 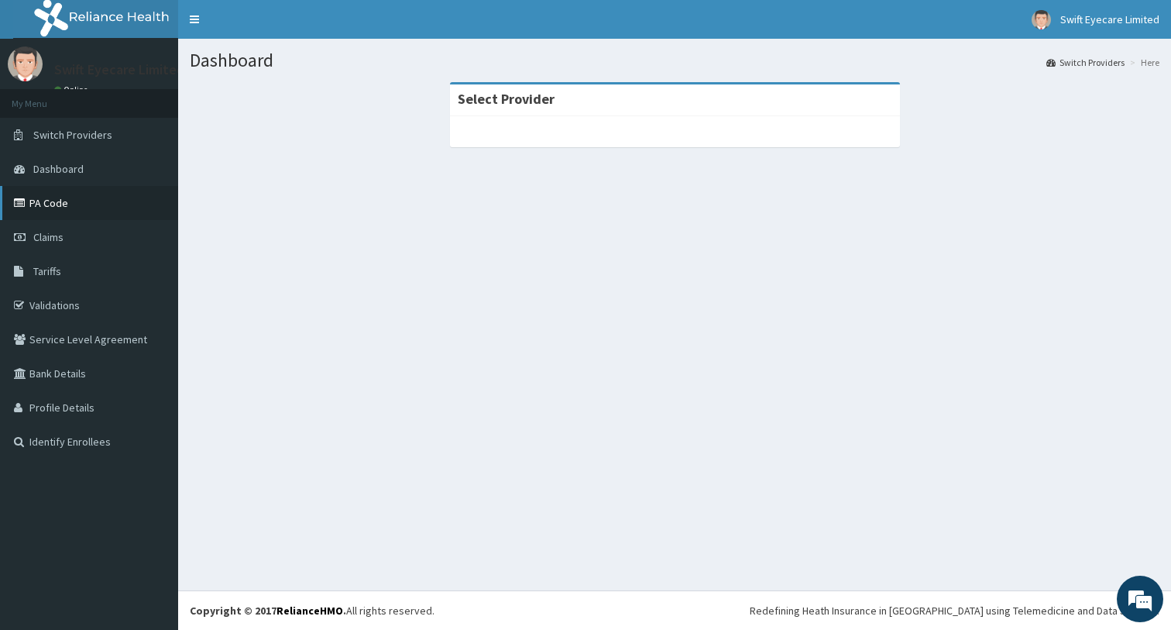 What do you see at coordinates (506, 98) in the screenshot?
I see `strong: Select Provider` at bounding box center [506, 98].